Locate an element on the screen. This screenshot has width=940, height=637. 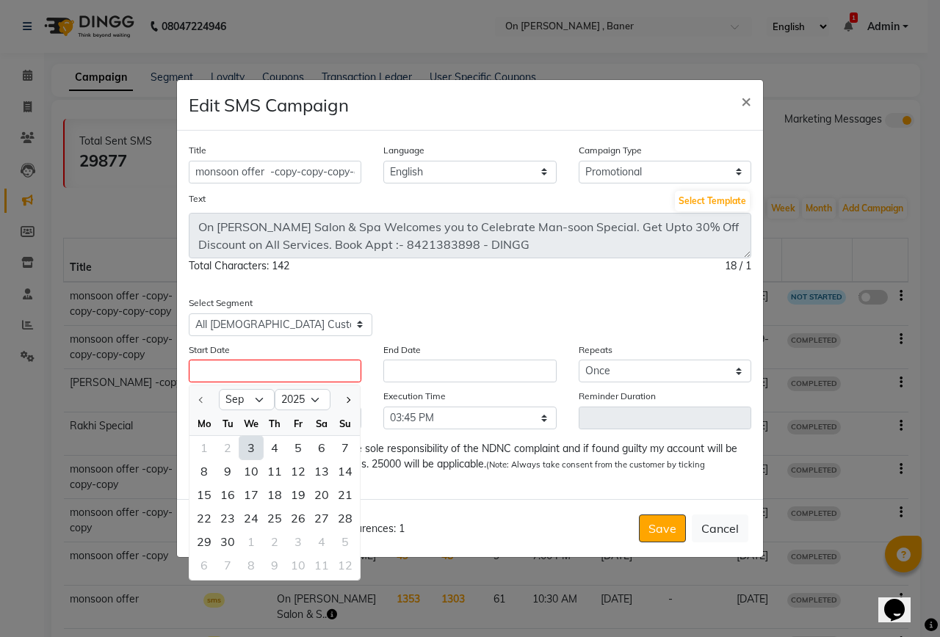
div: 14 is located at coordinates (345, 471).